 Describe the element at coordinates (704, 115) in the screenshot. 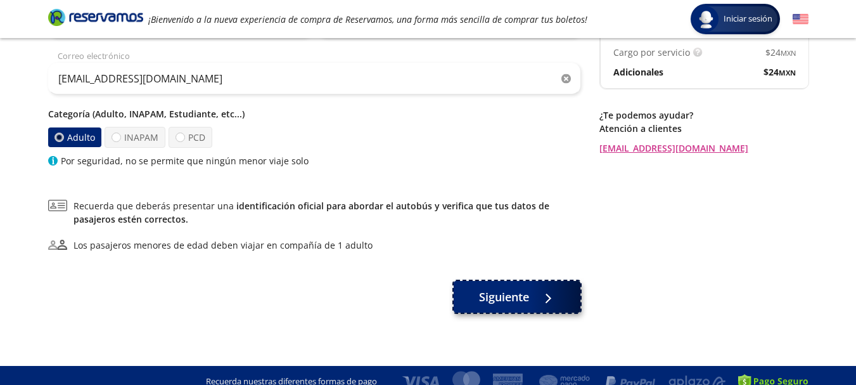

I see `p: ¿Te podemos ayudar?` at that location.